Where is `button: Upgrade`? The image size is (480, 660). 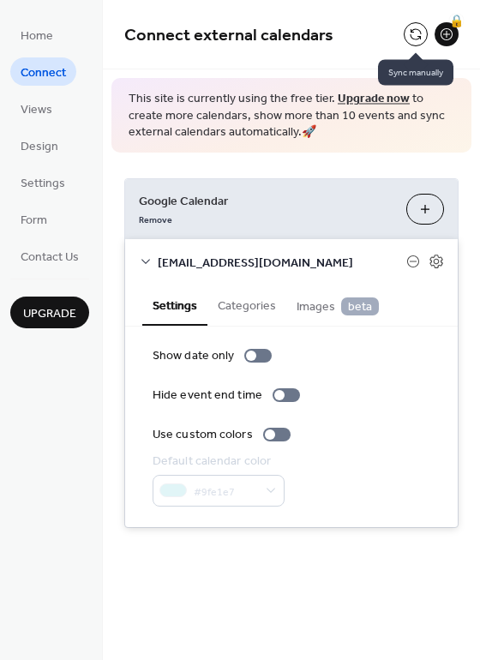 button: Upgrade is located at coordinates (50, 312).